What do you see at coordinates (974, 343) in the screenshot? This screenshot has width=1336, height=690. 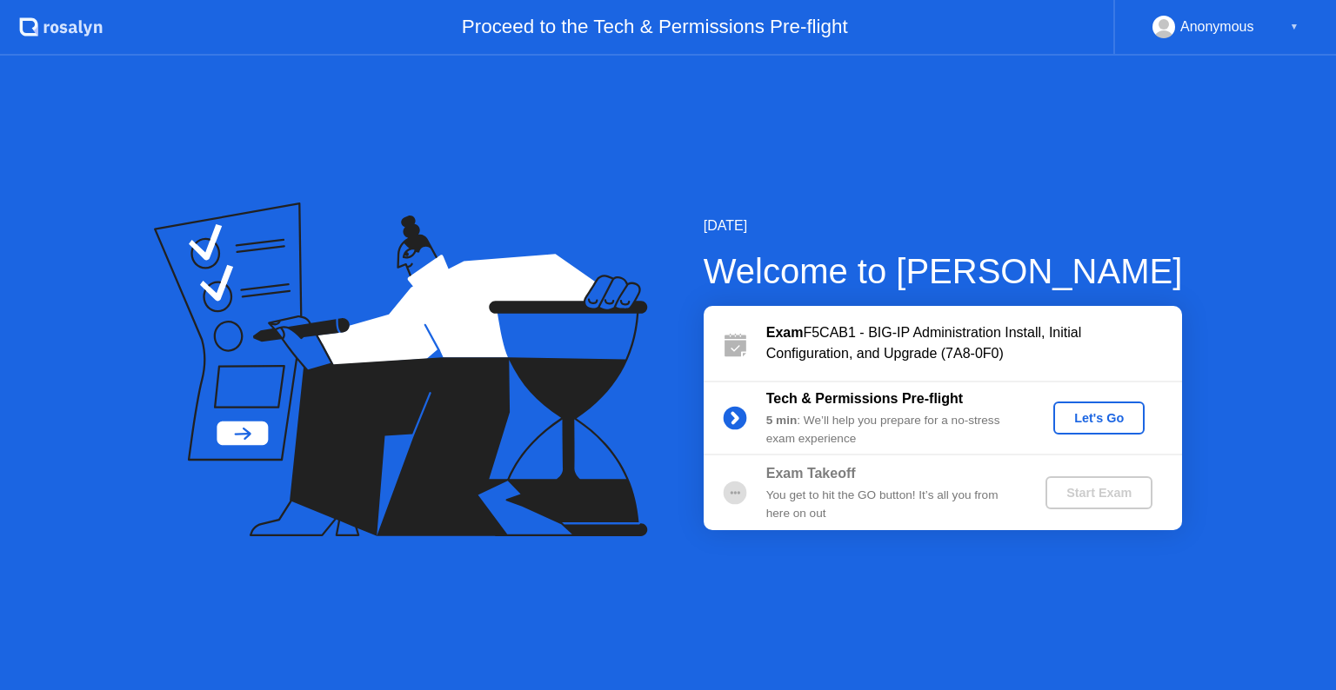 I see `div: F5CAB1 - BIG-IP Administration Install, Initial Configuration, and Upgrade (7A8-0F0)` at bounding box center [974, 343].